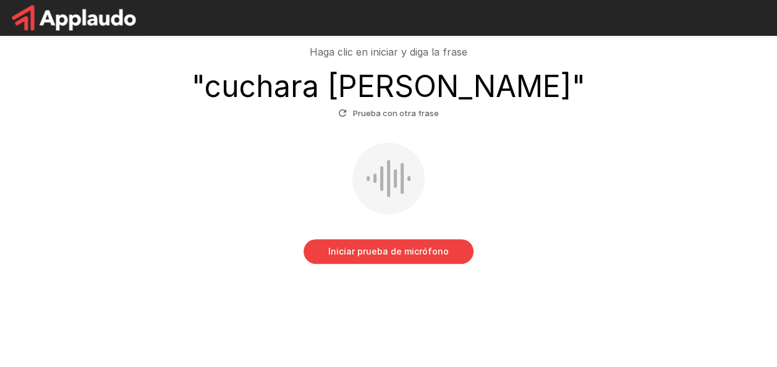  Describe the element at coordinates (388, 52) in the screenshot. I see `p: Haga clic en iniciar y diga la frase` at that location.